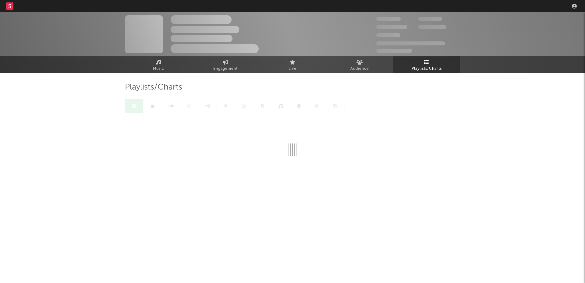 The height and width of the screenshot is (283, 585). Describe the element at coordinates (392, 27) in the screenshot. I see `span: 50 000 000` at that location.